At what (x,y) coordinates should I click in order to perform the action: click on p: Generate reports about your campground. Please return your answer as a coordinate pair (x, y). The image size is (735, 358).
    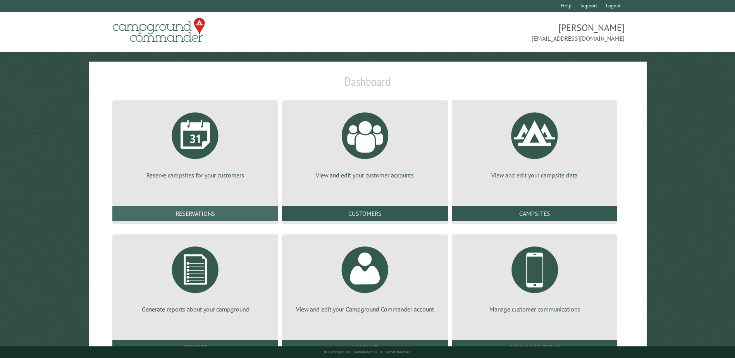
    Looking at the image, I should click on (195, 309).